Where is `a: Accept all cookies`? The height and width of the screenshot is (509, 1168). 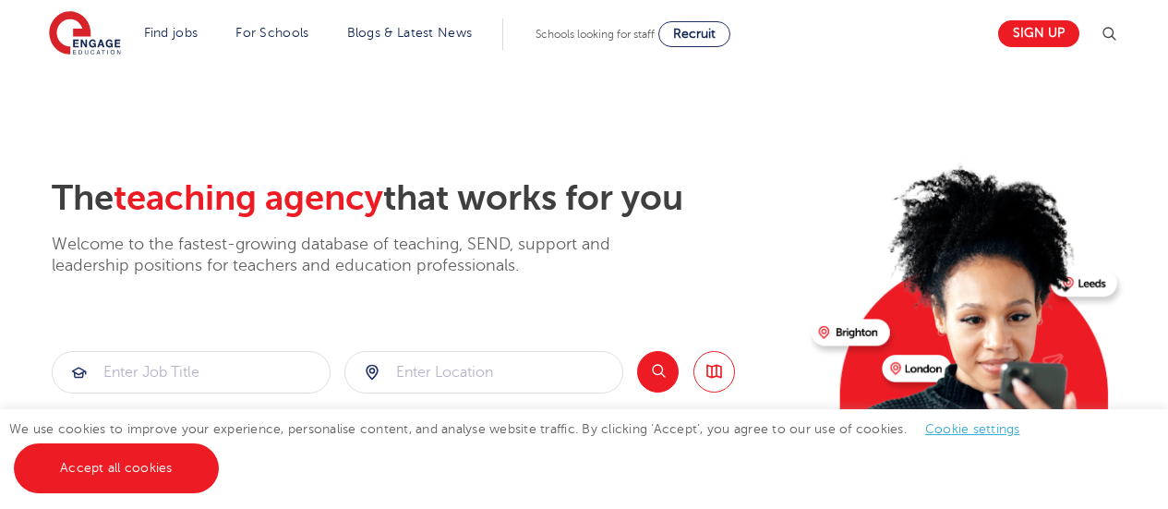
a: Accept all cookies is located at coordinates (116, 468).